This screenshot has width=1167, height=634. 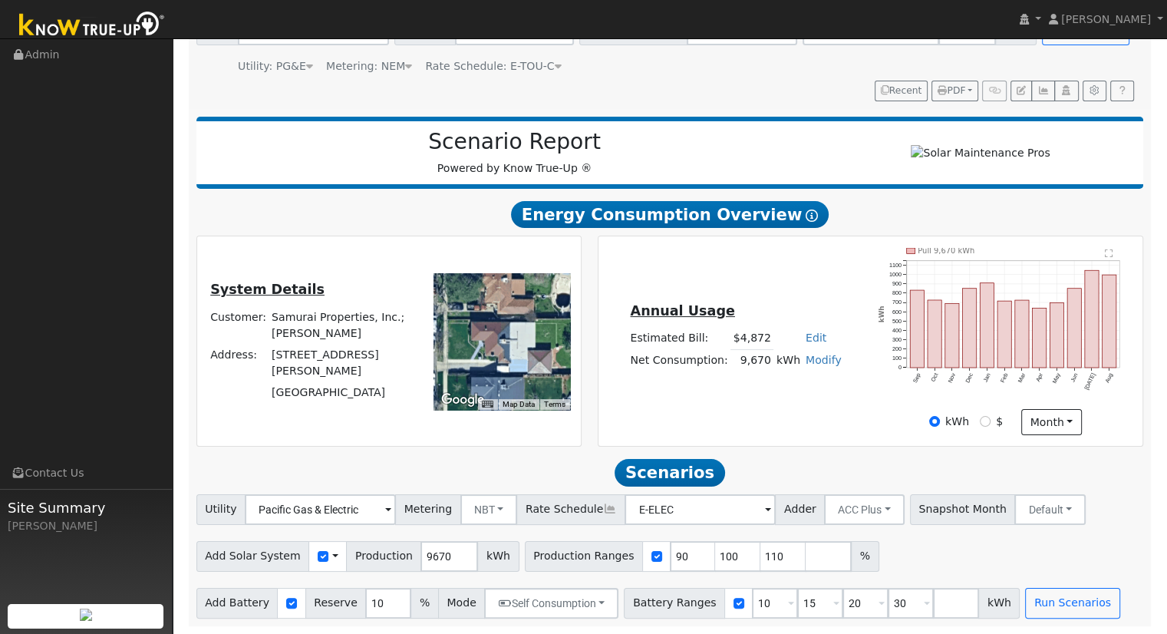 What do you see at coordinates (952, 377) in the screenshot?
I see `text: Nov` at bounding box center [952, 377].